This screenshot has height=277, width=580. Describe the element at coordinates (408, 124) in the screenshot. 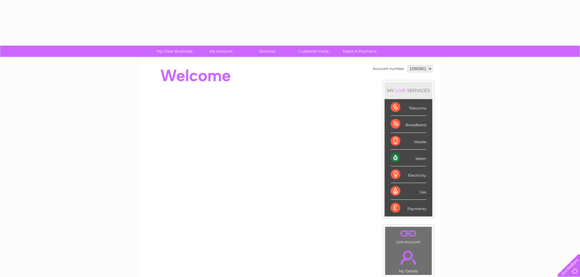

I see `div: Broadband` at that location.